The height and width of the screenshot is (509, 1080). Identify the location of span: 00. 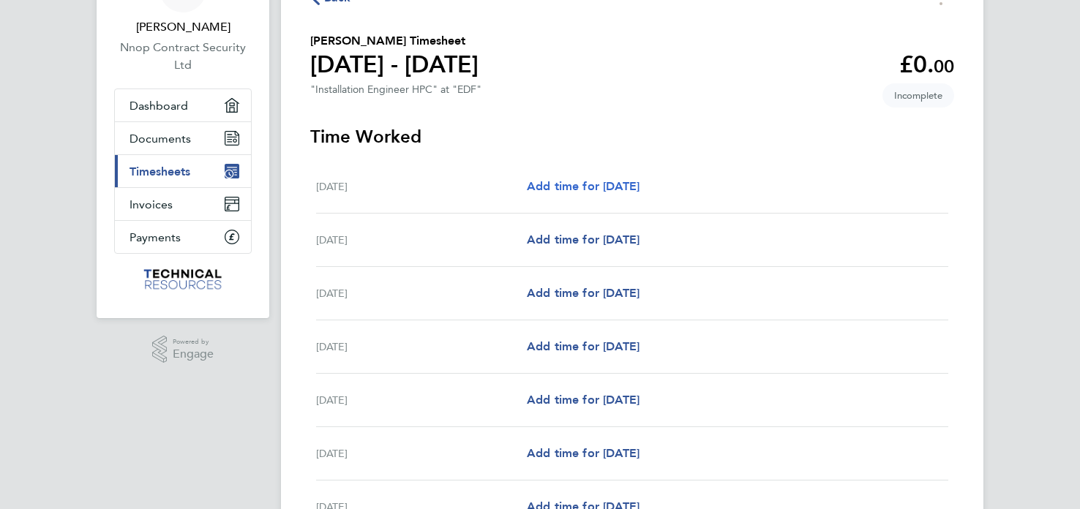
(944, 66).